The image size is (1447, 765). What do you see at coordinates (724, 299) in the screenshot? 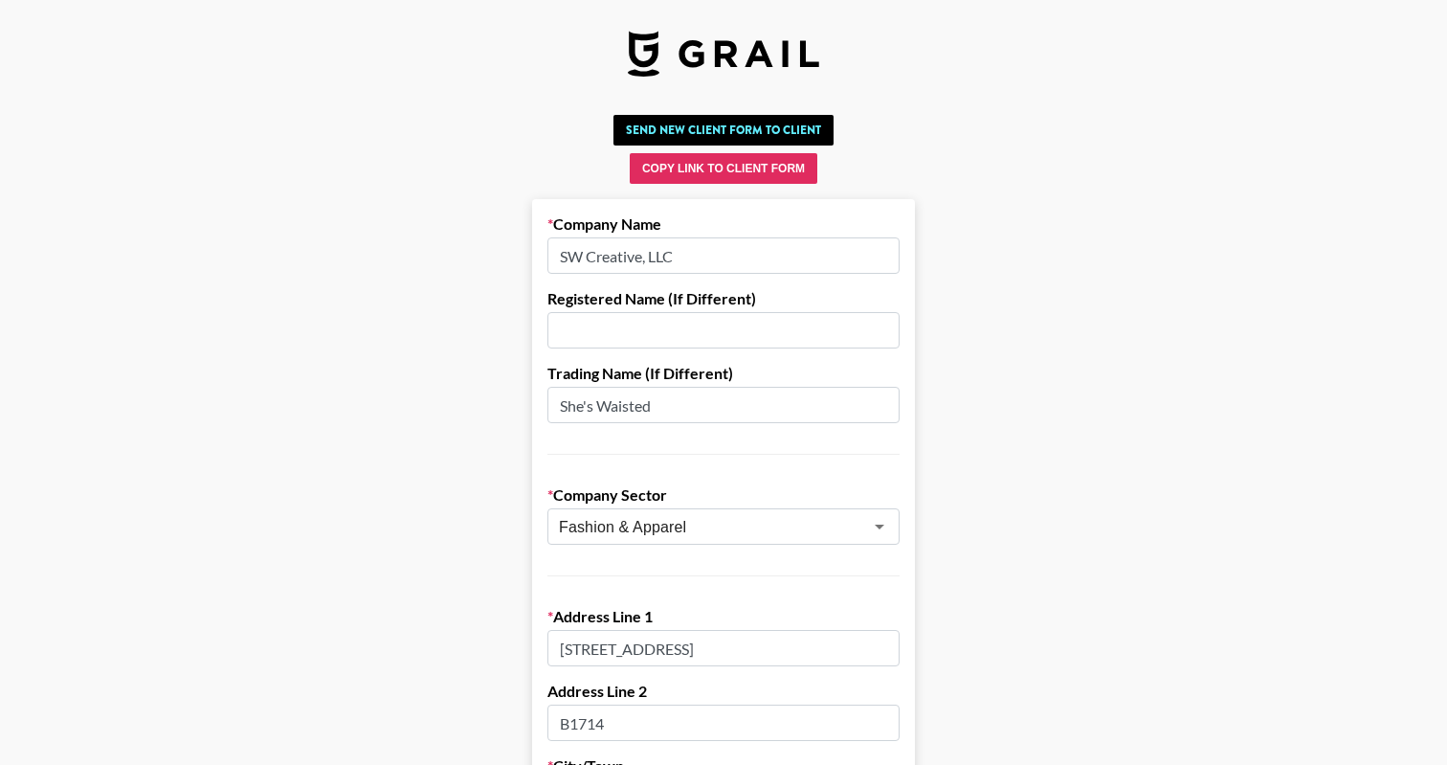
I see `label: Registered Name (If Different)` at bounding box center [724, 299].